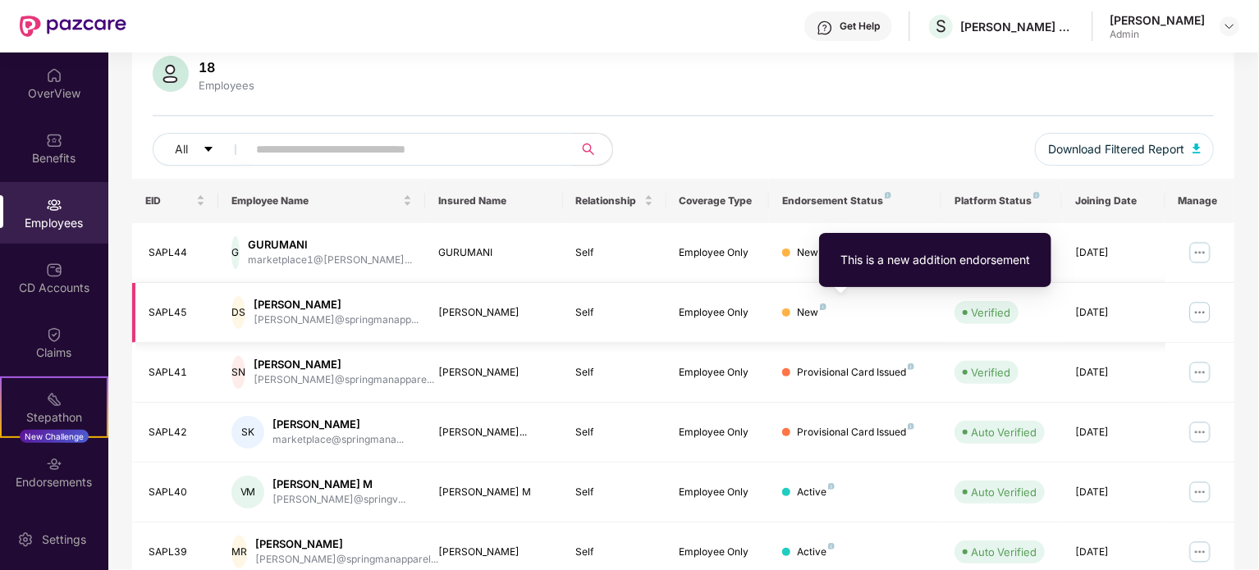 This screenshot has height=570, width=1259. What do you see at coordinates (54, 140) in the screenshot?
I see `img: svg+xml;base64,PHN2ZyBpZD0iQmVuZWZpdHMiIHhtbG5zPSJodHRwOi8vd3d3LnczLm9yZy8yMDAwL3N2ZyIgd2lkdGg9Ij...` at bounding box center [54, 140].